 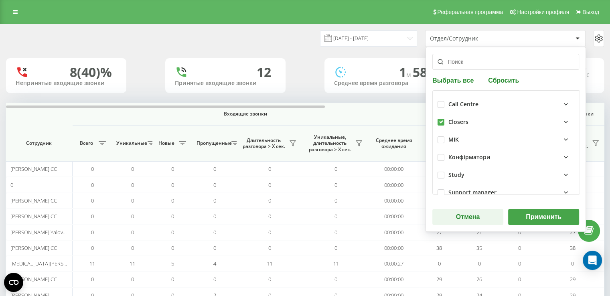 I want to click on span: Входящие звонки, so click(x=246, y=114).